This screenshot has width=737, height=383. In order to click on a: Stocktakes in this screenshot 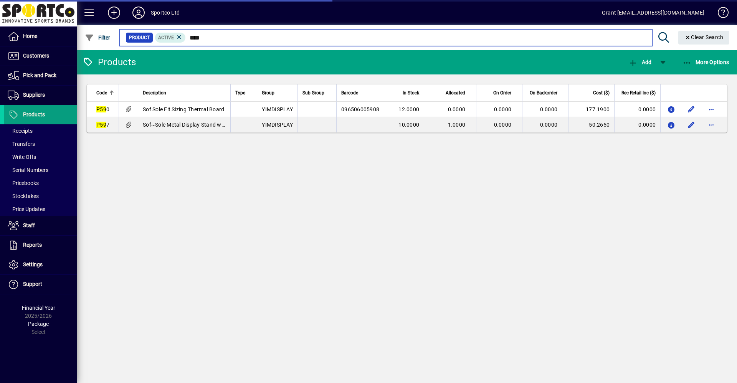, I will do `click(40, 196)`.